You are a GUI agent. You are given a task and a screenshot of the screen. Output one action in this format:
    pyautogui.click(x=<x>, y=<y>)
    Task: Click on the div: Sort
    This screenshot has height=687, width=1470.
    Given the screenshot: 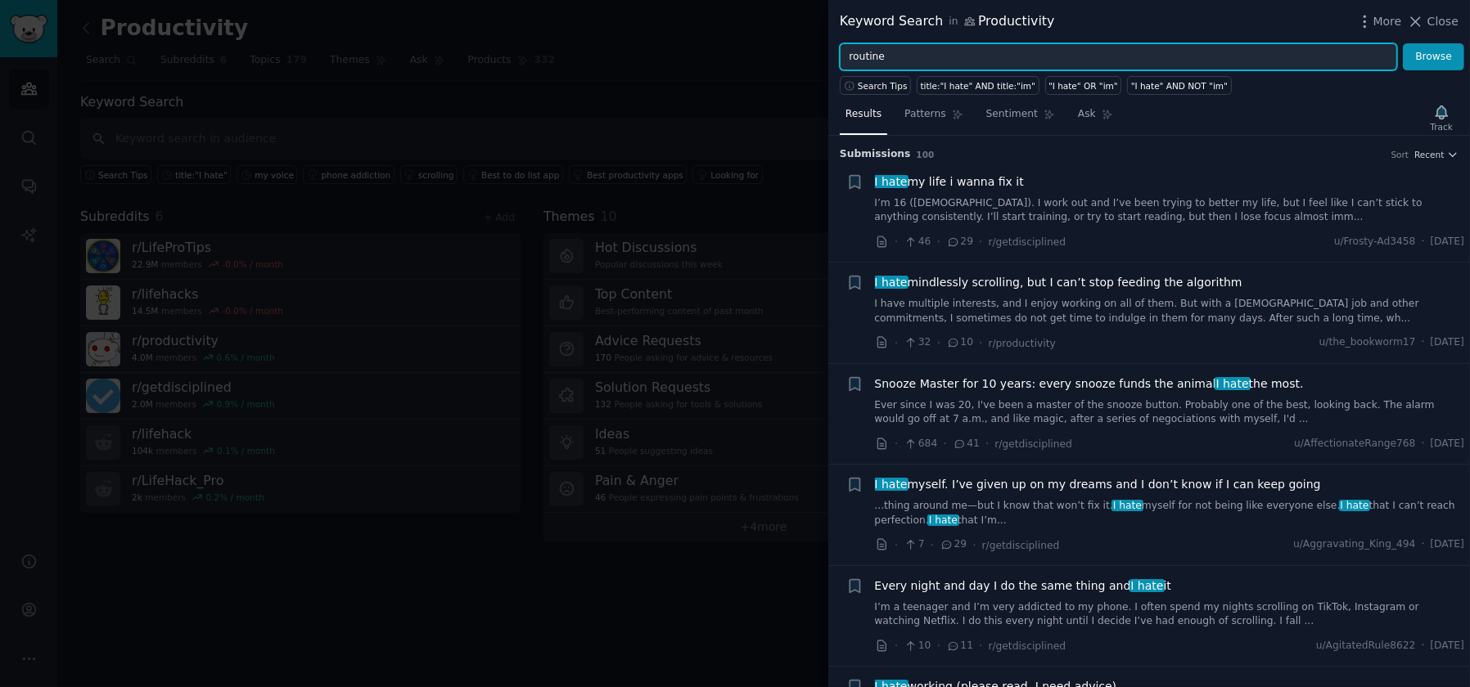 What is the action you would take?
    pyautogui.click(x=1400, y=155)
    